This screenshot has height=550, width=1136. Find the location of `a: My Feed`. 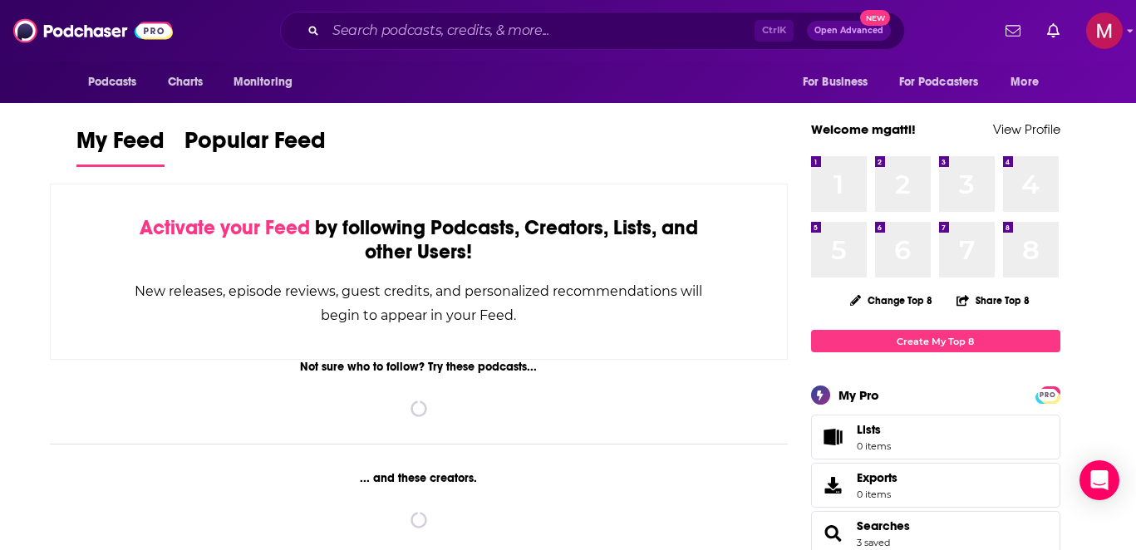

a: My Feed is located at coordinates (121, 146).